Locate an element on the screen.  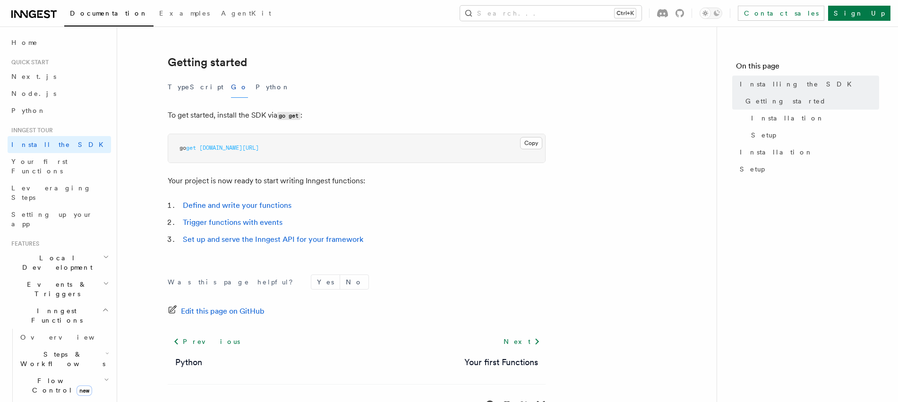
h4: On this page is located at coordinates (807, 68).